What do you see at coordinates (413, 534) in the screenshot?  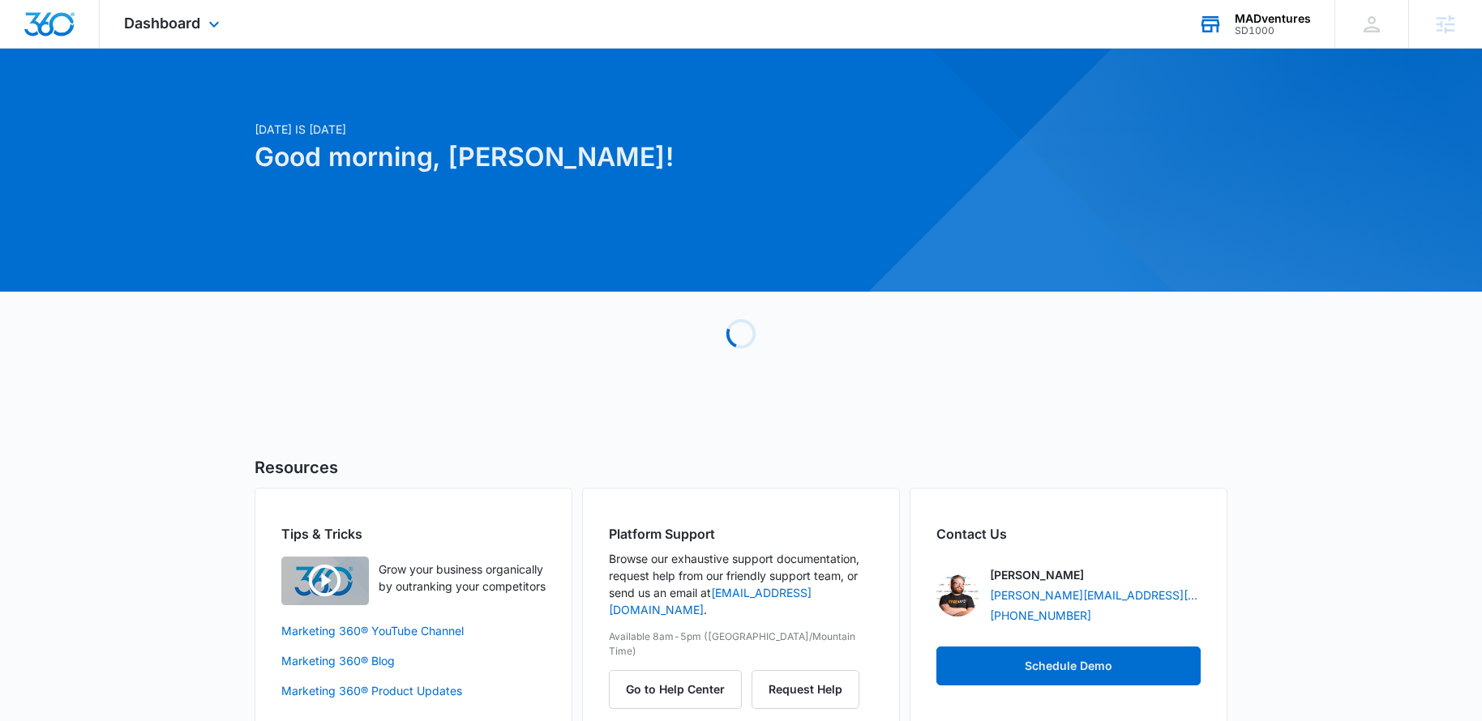 I see `h2: Tips & Tricks` at bounding box center [413, 534].